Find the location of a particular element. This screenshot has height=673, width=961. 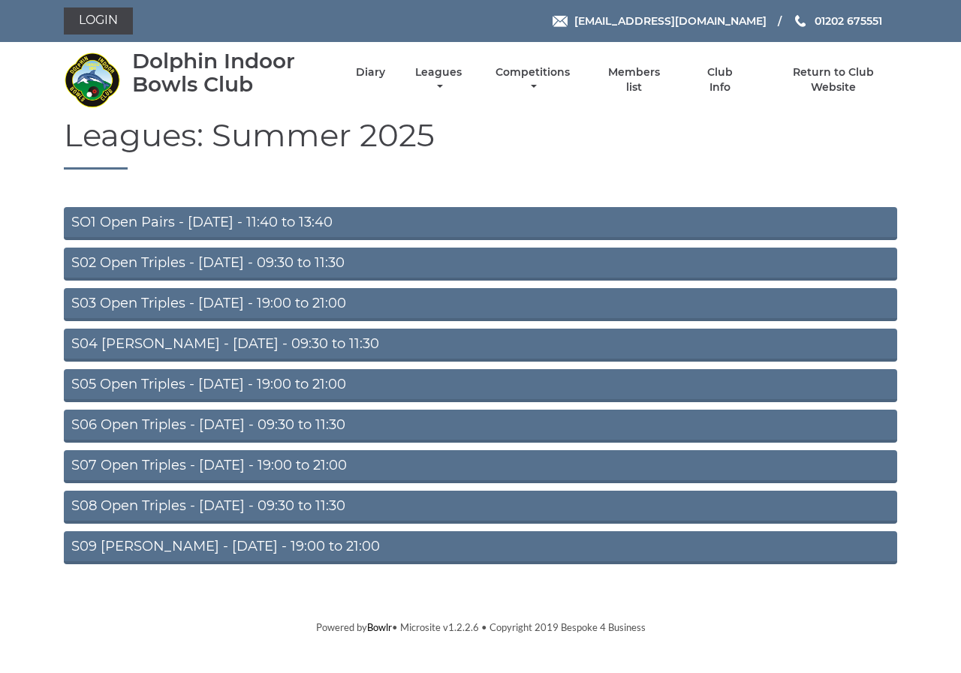

img: Dolphin Indoor Bowls Club is located at coordinates (92, 80).